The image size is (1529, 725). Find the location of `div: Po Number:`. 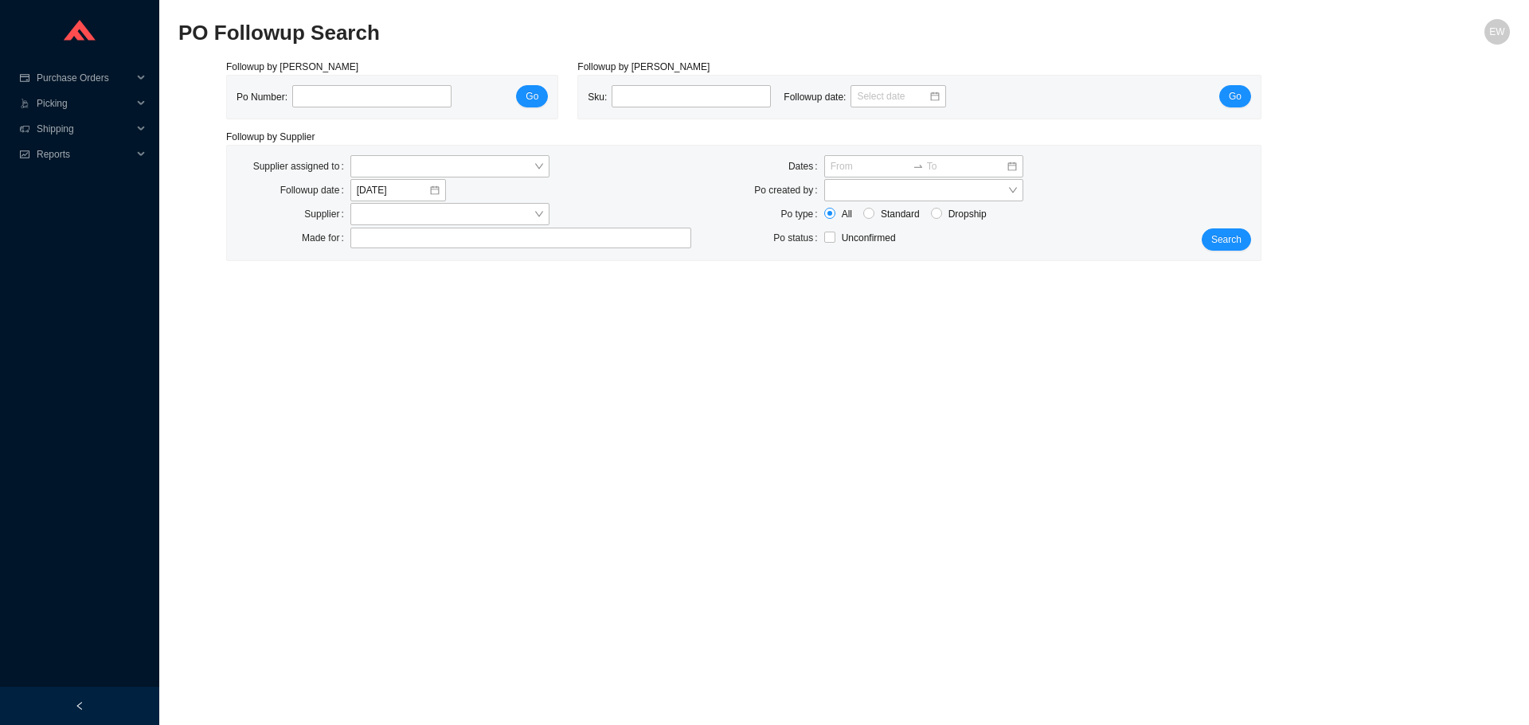

div: Po Number: is located at coordinates (350, 97).